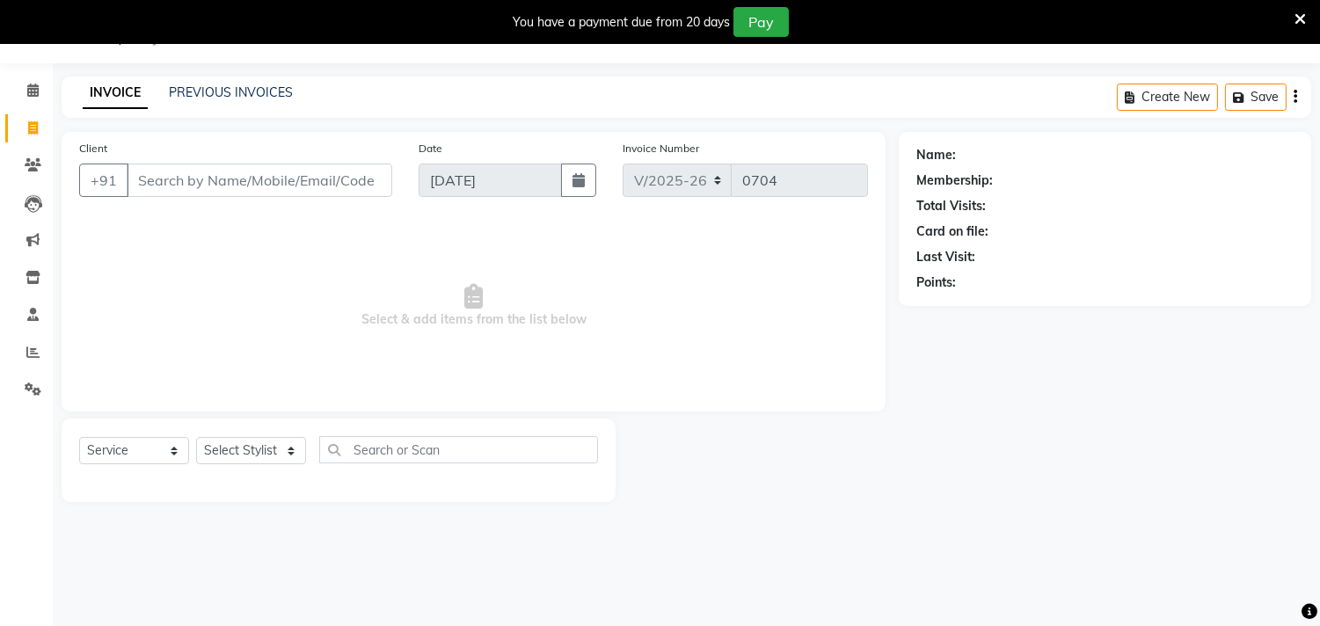  What do you see at coordinates (954, 180) in the screenshot?
I see `div: Membership:` at bounding box center [954, 180].